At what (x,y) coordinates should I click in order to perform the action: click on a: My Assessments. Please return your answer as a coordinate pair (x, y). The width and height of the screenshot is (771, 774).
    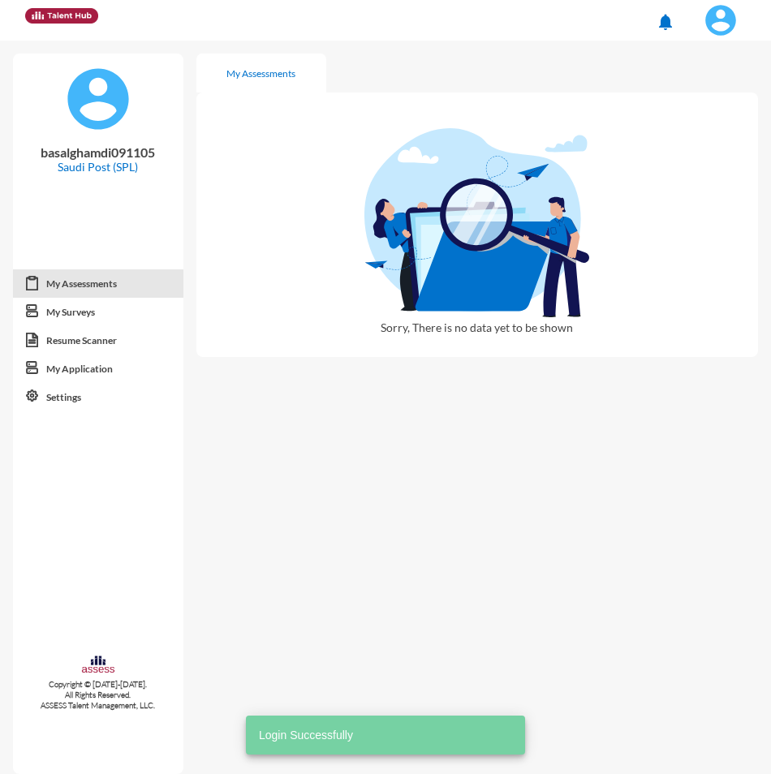
    Looking at the image, I should click on (98, 284).